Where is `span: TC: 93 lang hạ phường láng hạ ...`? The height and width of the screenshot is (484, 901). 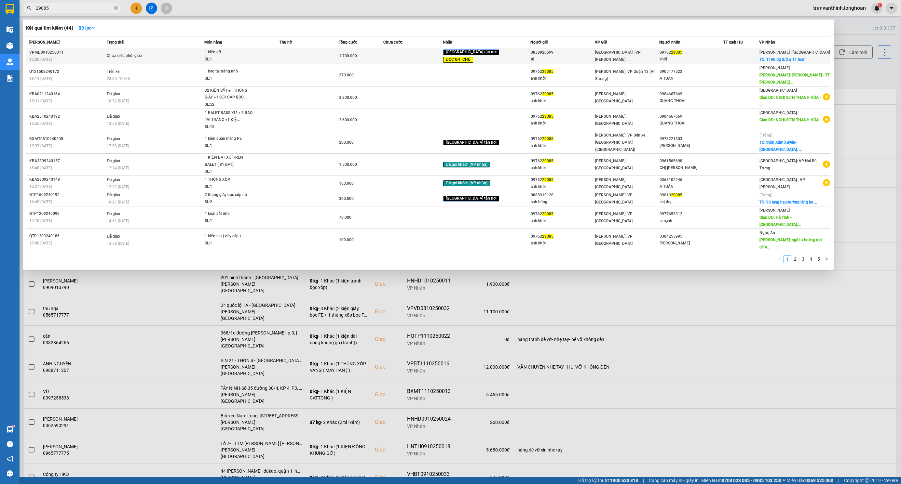
span: TC: 93 lang hạ phường láng hạ ... is located at coordinates (788, 202).